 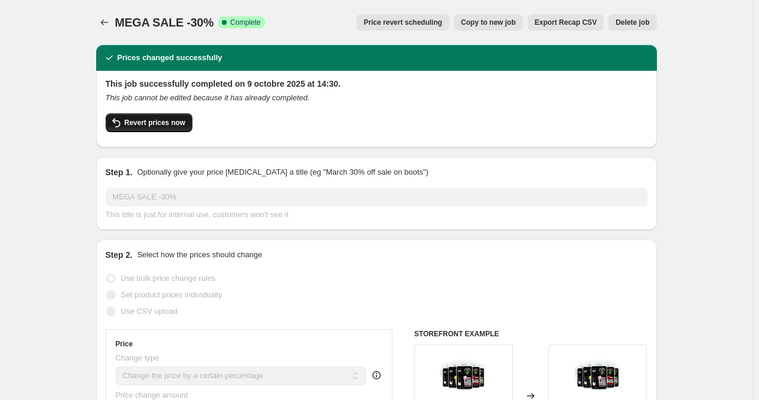 What do you see at coordinates (403, 22) in the screenshot?
I see `button: Price revert scheduling` at bounding box center [403, 22].